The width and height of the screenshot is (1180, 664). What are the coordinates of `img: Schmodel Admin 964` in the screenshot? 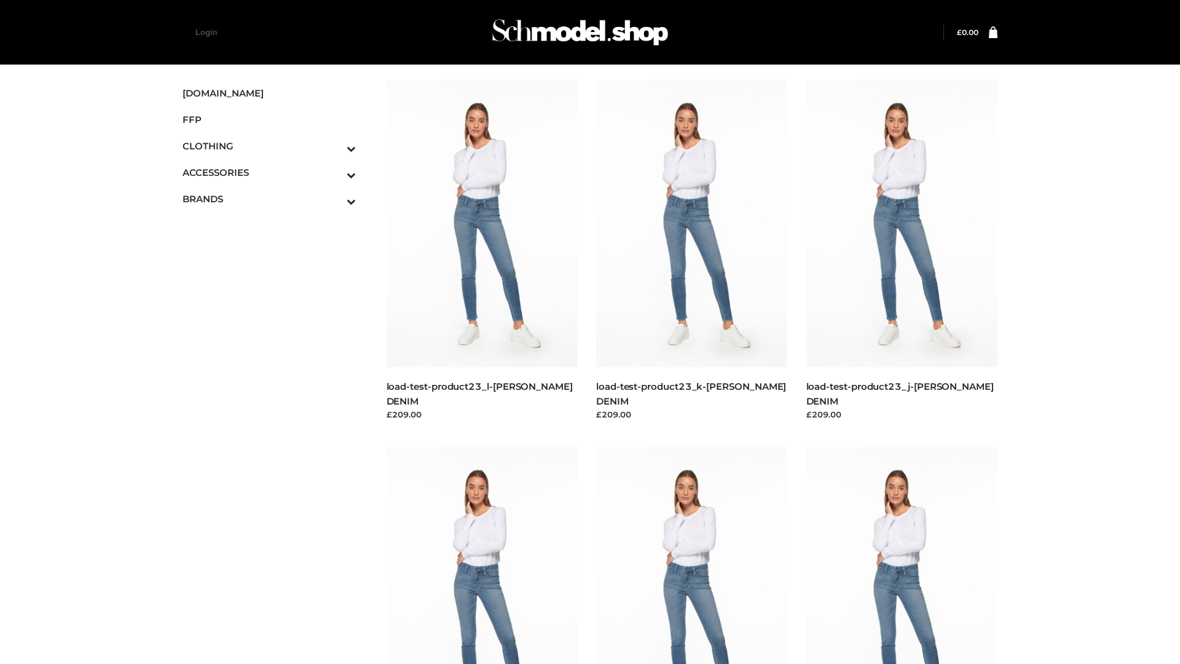 It's located at (580, 32).